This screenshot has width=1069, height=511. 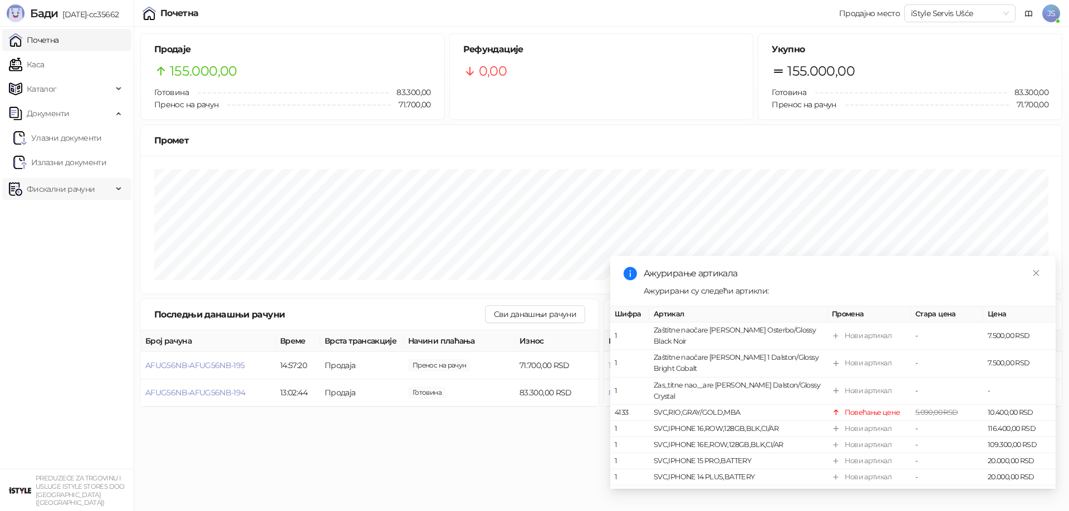 What do you see at coordinates (319, 314) in the screenshot?
I see `div: Последњи данашњи рачуни` at bounding box center [319, 314].